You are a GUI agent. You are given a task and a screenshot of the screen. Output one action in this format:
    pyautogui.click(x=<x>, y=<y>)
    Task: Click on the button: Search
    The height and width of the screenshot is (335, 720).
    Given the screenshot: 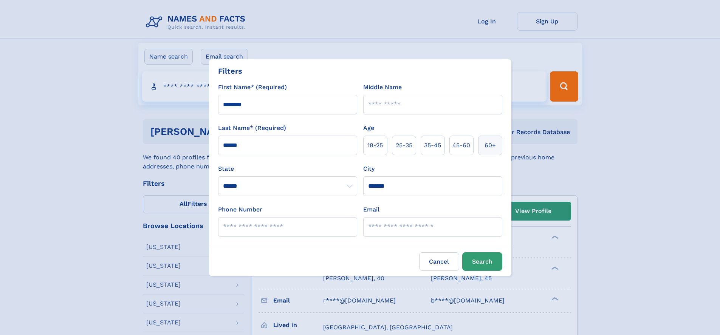 What is the action you would take?
    pyautogui.click(x=482, y=261)
    